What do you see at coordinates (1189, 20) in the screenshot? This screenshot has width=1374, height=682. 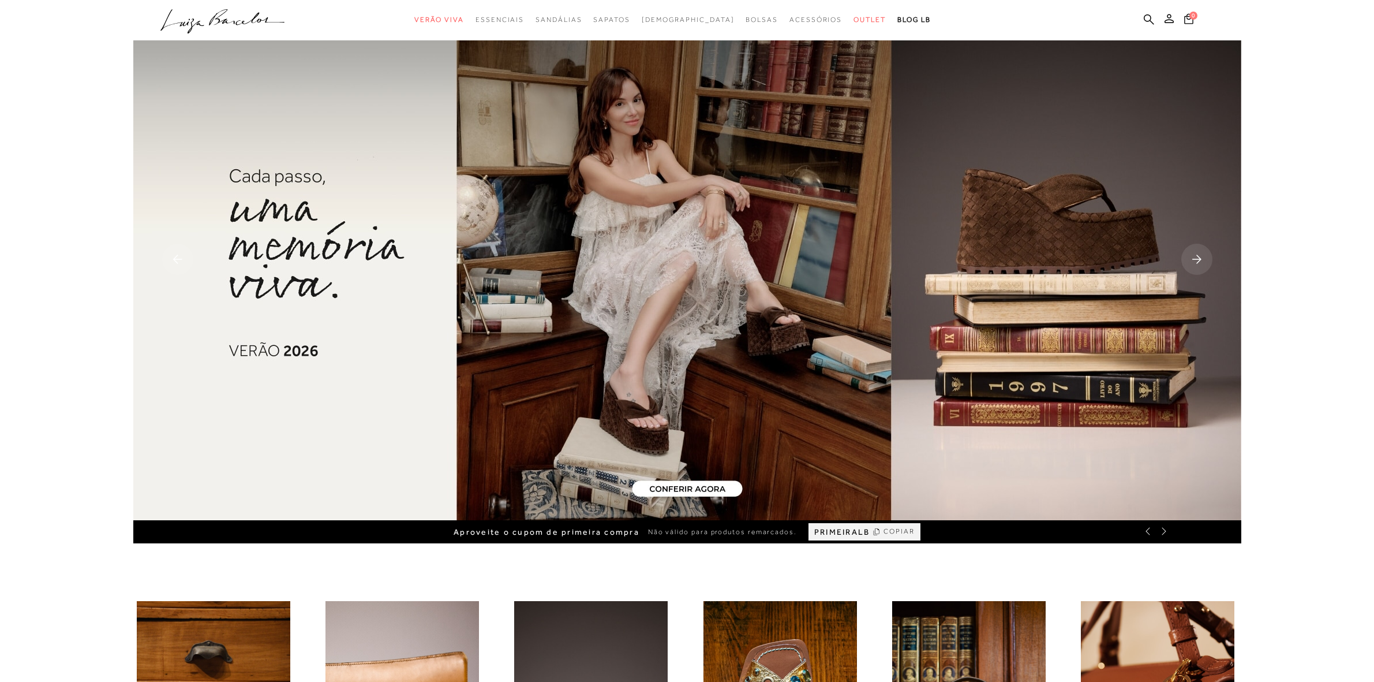 I see `button: 0` at bounding box center [1189, 20].